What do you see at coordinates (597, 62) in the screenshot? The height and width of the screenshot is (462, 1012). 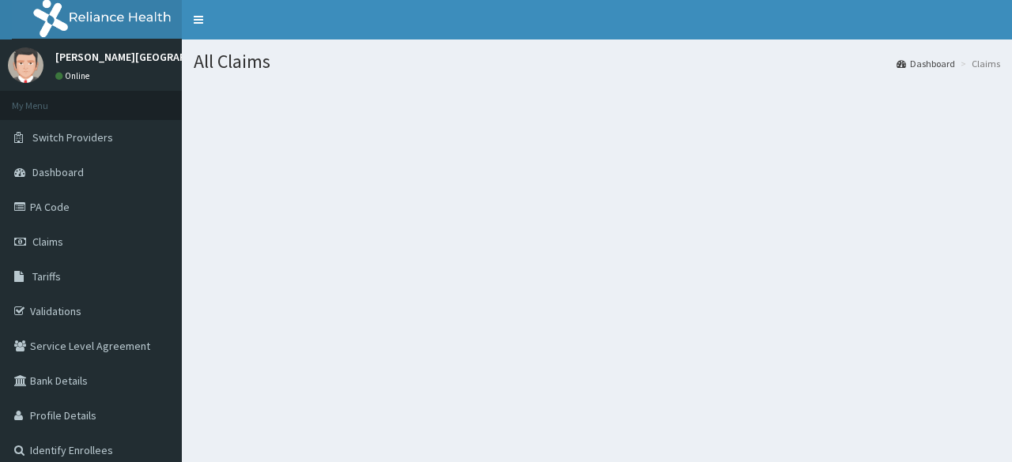 I see `h1: All Claims` at bounding box center [597, 62].